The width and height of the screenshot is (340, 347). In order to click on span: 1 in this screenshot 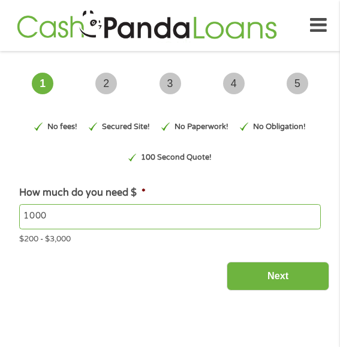, I will do `click(43, 83)`.